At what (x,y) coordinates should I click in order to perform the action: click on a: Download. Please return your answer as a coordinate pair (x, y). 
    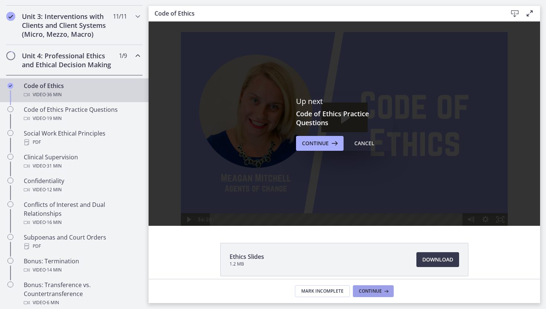
    Looking at the image, I should click on (438, 260).